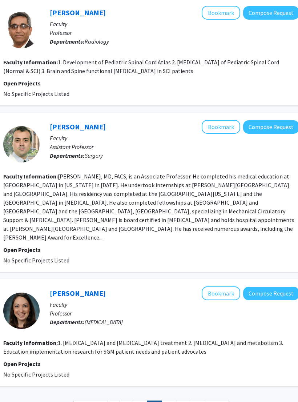 This screenshot has height=402, width=298. Describe the element at coordinates (221, 13) in the screenshot. I see `button: Add Feroze Mohamed to Bookmarks` at that location.